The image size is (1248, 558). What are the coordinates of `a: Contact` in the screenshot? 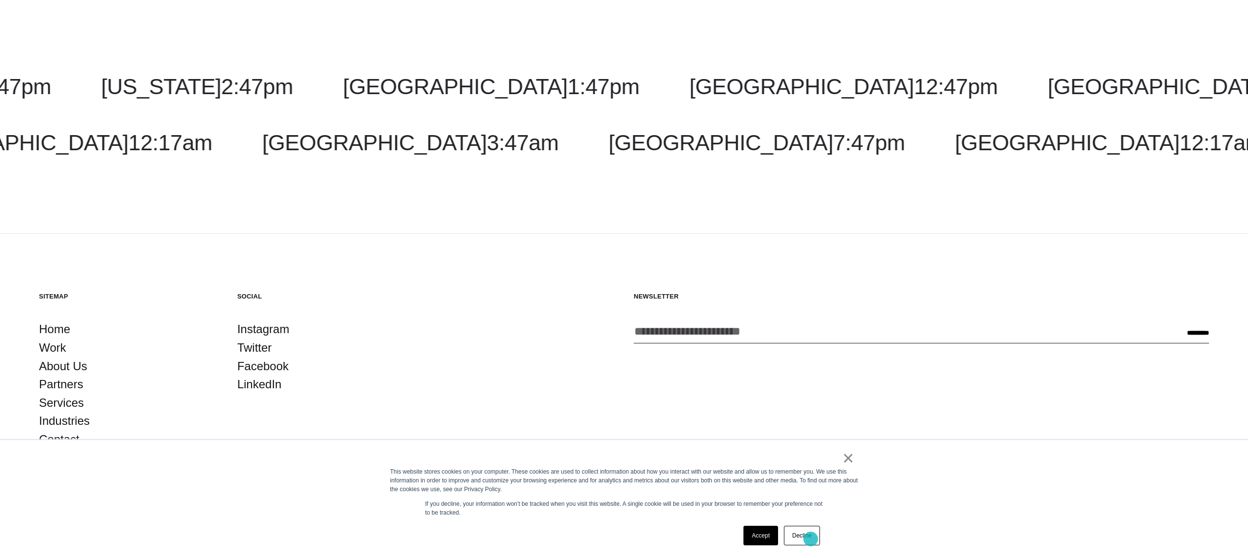 It's located at (59, 439).